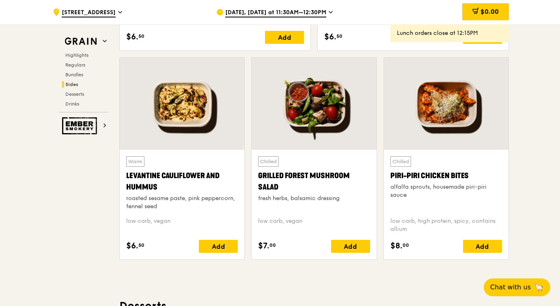 The image size is (560, 306). Describe the element at coordinates (490, 11) in the screenshot. I see `span: $0.00` at that location.